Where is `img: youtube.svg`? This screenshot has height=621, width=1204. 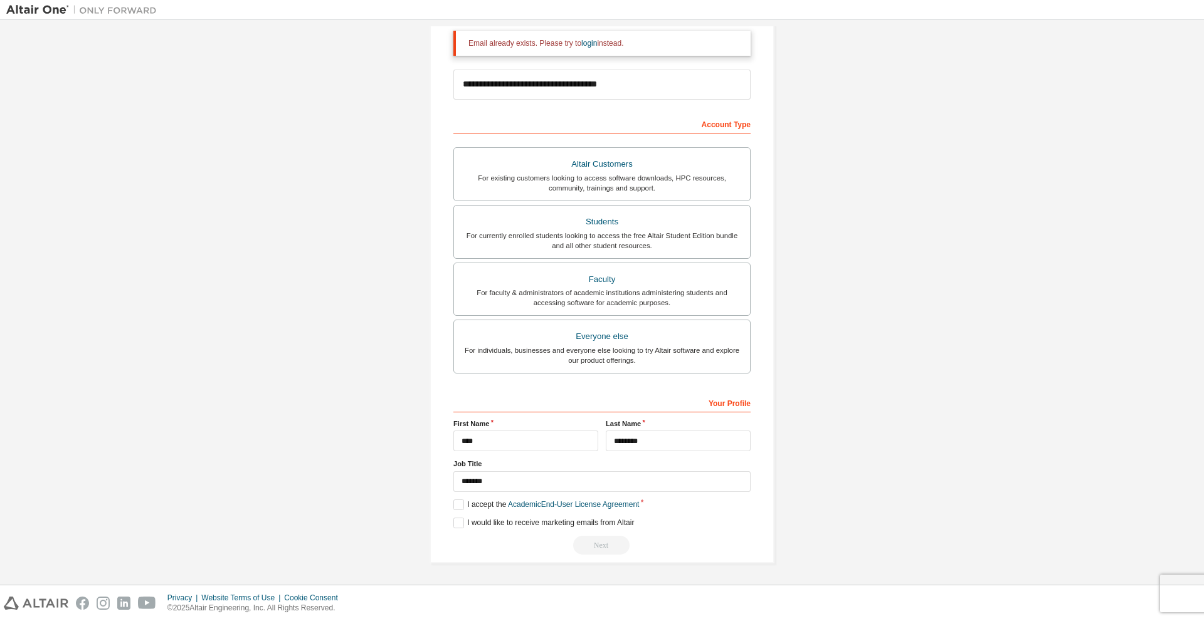
img: youtube.svg is located at coordinates (147, 603).